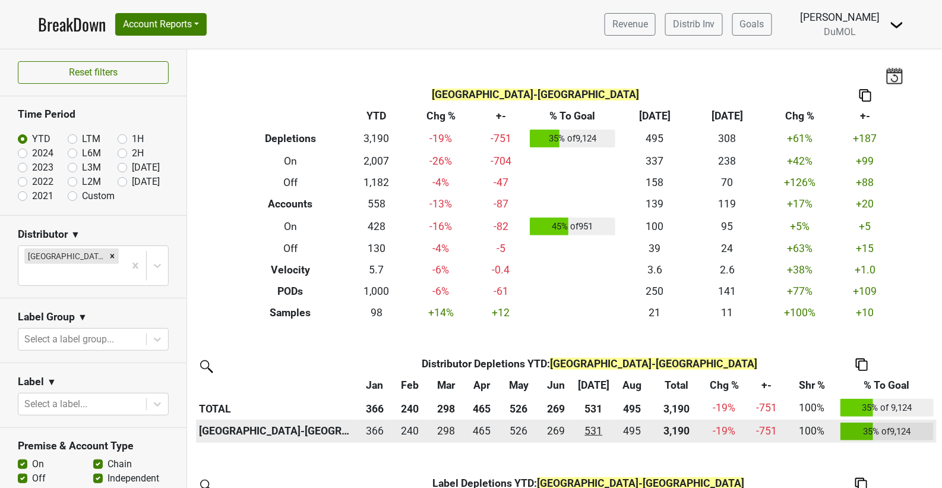  What do you see at coordinates (677, 408) in the screenshot?
I see `th: 3,190` at bounding box center [677, 408].